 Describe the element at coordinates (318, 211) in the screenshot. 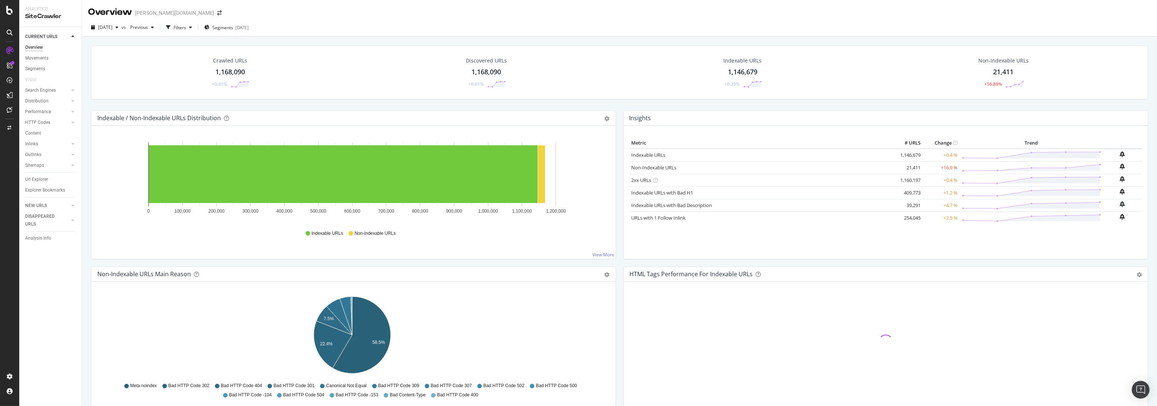

I see `text: 500,000` at that location.